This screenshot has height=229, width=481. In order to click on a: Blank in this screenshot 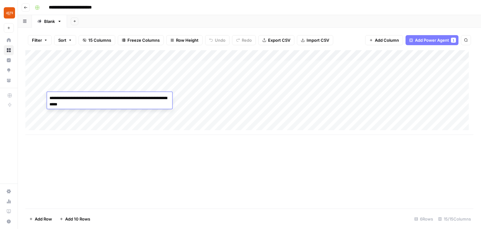, I will do `click(50, 21)`.